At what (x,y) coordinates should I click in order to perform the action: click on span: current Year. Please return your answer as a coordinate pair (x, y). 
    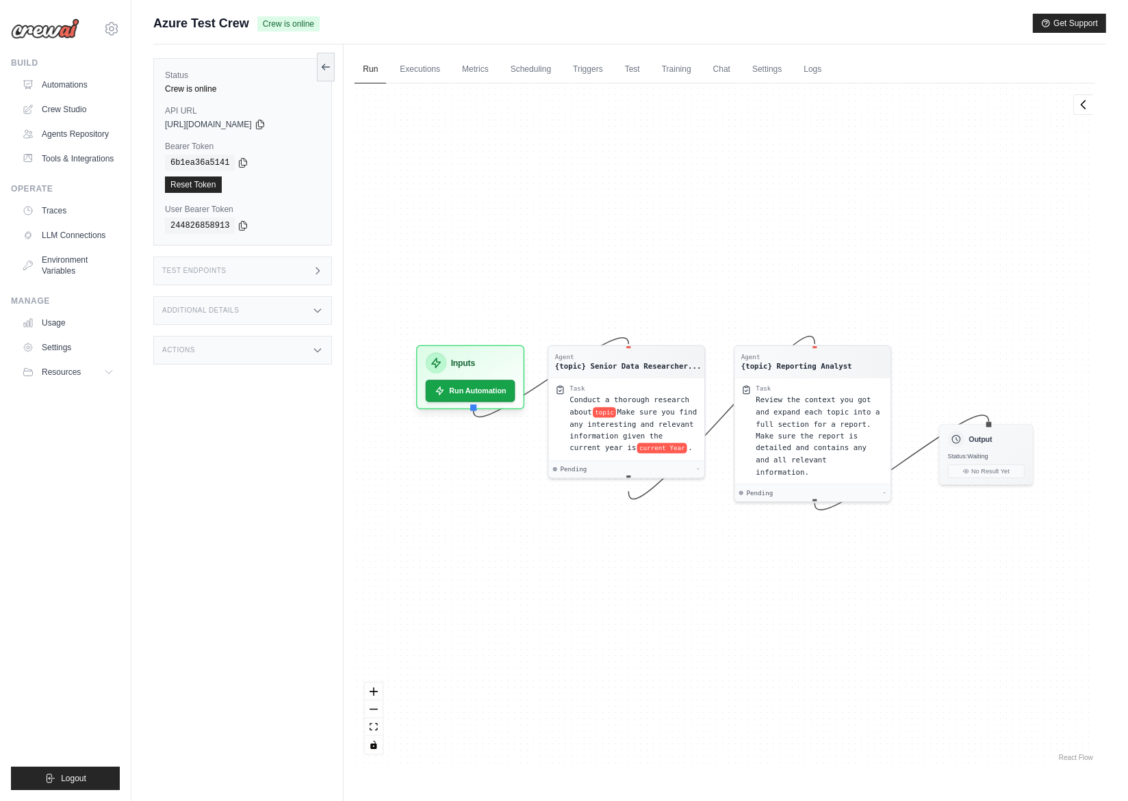
    Looking at the image, I should click on (662, 448).